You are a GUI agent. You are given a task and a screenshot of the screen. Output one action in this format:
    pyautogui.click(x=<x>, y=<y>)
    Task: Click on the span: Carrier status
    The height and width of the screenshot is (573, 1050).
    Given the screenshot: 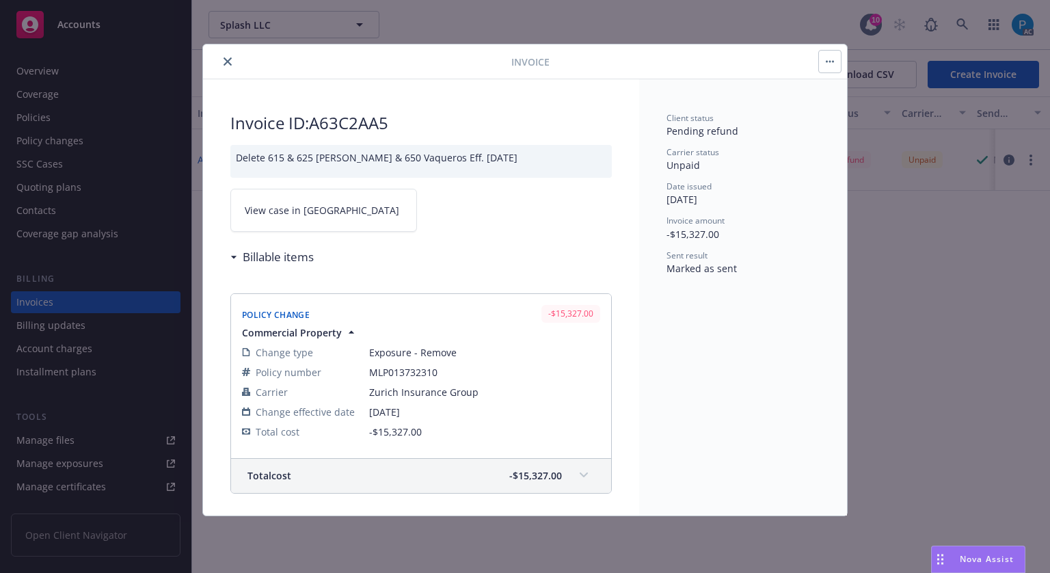 What is the action you would take?
    pyautogui.click(x=693, y=152)
    